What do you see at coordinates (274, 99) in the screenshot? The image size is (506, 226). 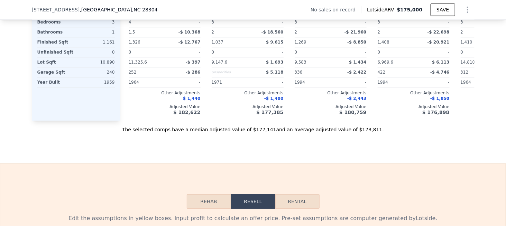 I see `span: -$ 1,480` at bounding box center [274, 99].